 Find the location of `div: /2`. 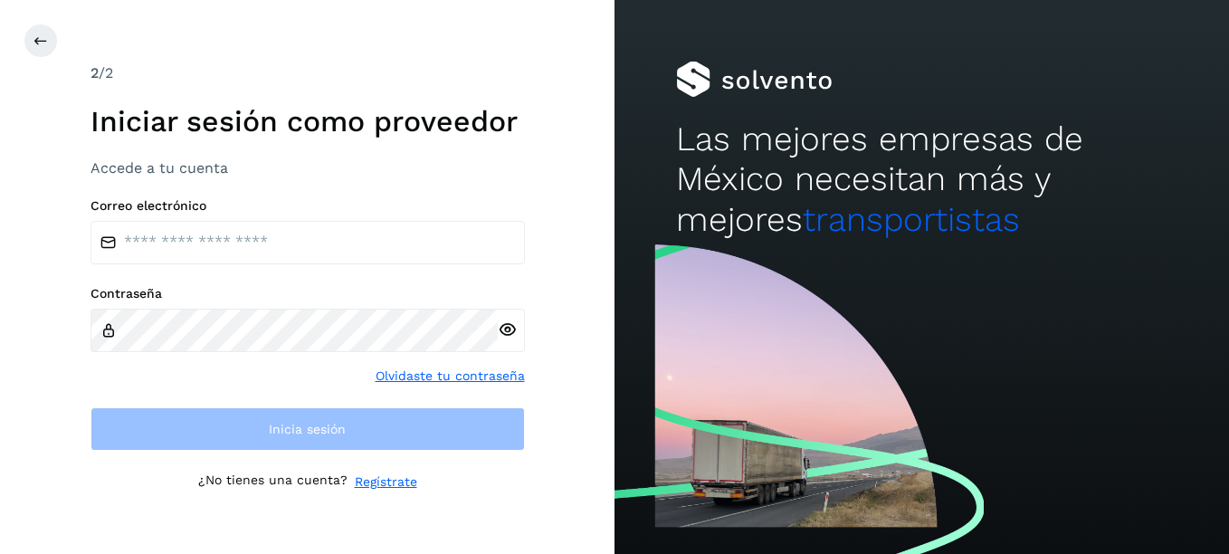

div: /2 is located at coordinates (308, 73).